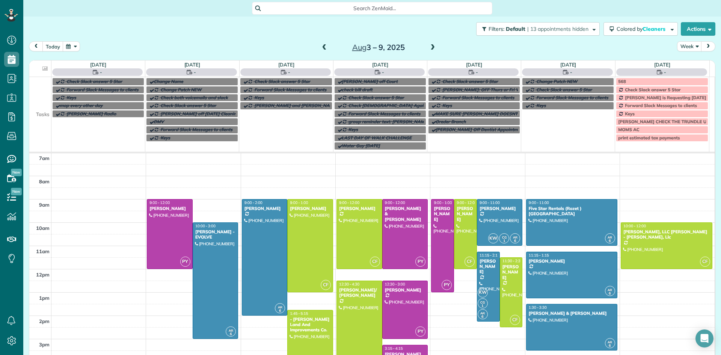 Image resolution: width=721 pixels, height=355 pixels. I want to click on span: Oreder Branch, so click(451, 121).